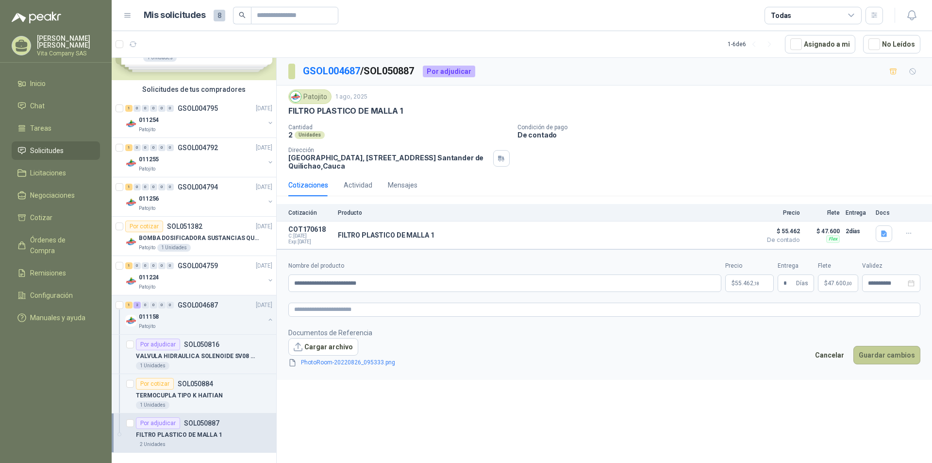 Image resolution: width=932 pixels, height=463 pixels. Describe the element at coordinates (310, 97) in the screenshot. I see `div: Patojito` at that location.